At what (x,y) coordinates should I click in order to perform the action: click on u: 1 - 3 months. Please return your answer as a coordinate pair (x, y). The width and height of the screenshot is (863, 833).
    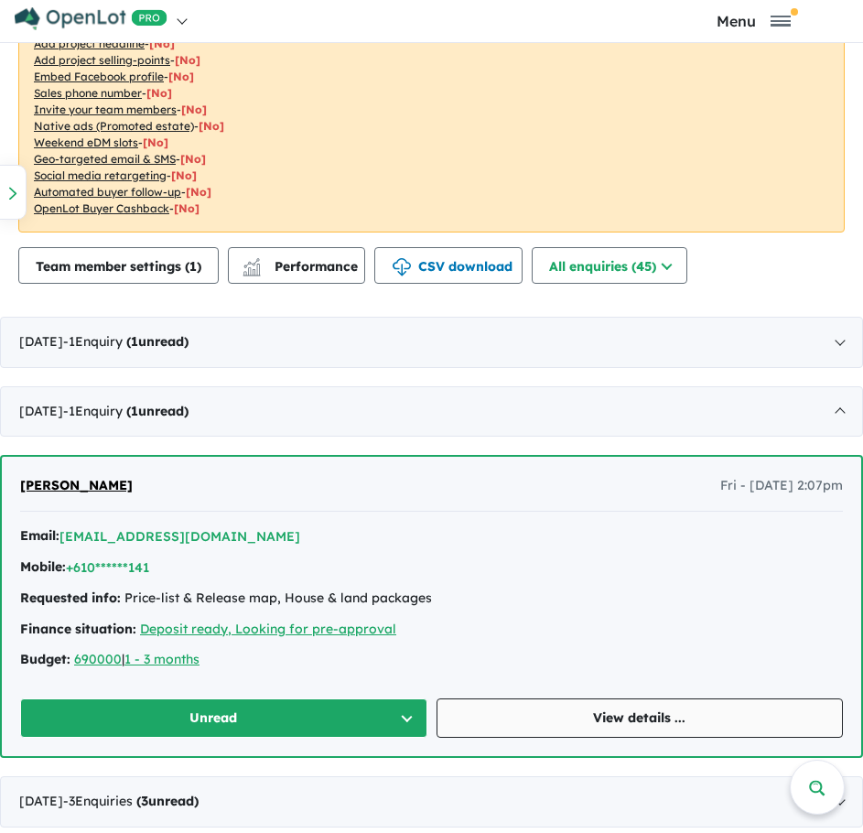
    Looking at the image, I should click on (162, 659).